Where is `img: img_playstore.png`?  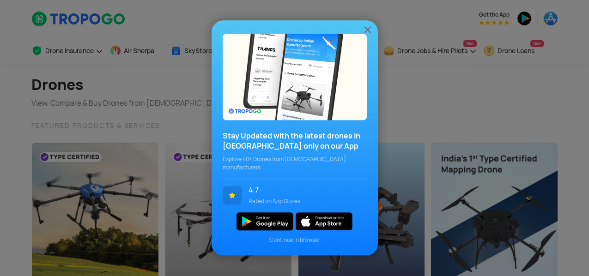 img: img_playstore.png is located at coordinates (265, 221).